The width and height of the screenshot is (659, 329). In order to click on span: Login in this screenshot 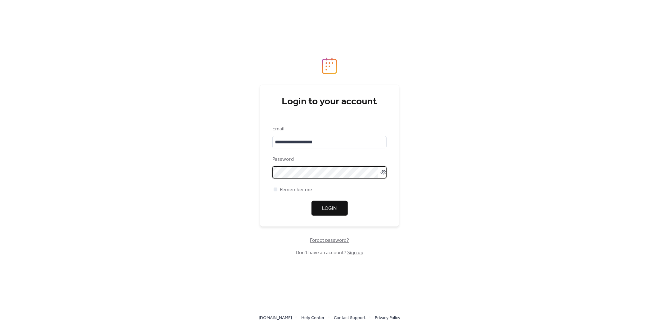, I will do `click(329, 208)`.